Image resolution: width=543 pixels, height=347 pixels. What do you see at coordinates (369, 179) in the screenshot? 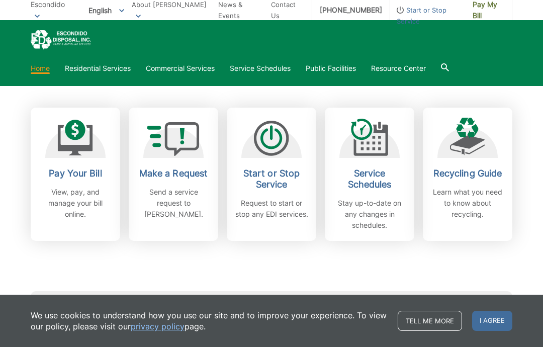
I see `h2: Service Schedules` at bounding box center [369, 179].